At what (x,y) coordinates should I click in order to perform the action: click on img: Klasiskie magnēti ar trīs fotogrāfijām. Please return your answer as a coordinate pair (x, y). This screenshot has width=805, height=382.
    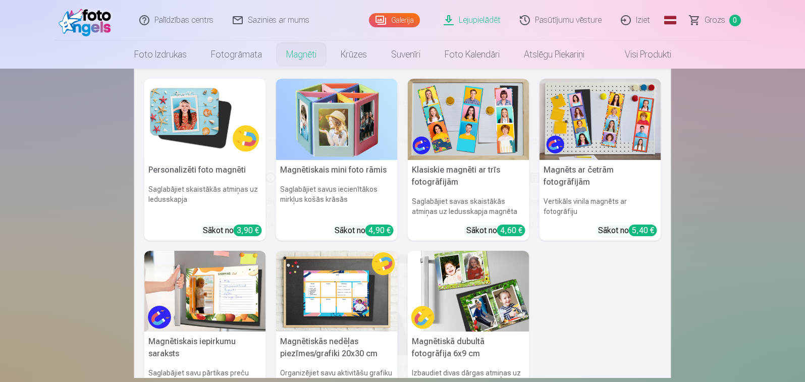
    Looking at the image, I should click on (468, 119).